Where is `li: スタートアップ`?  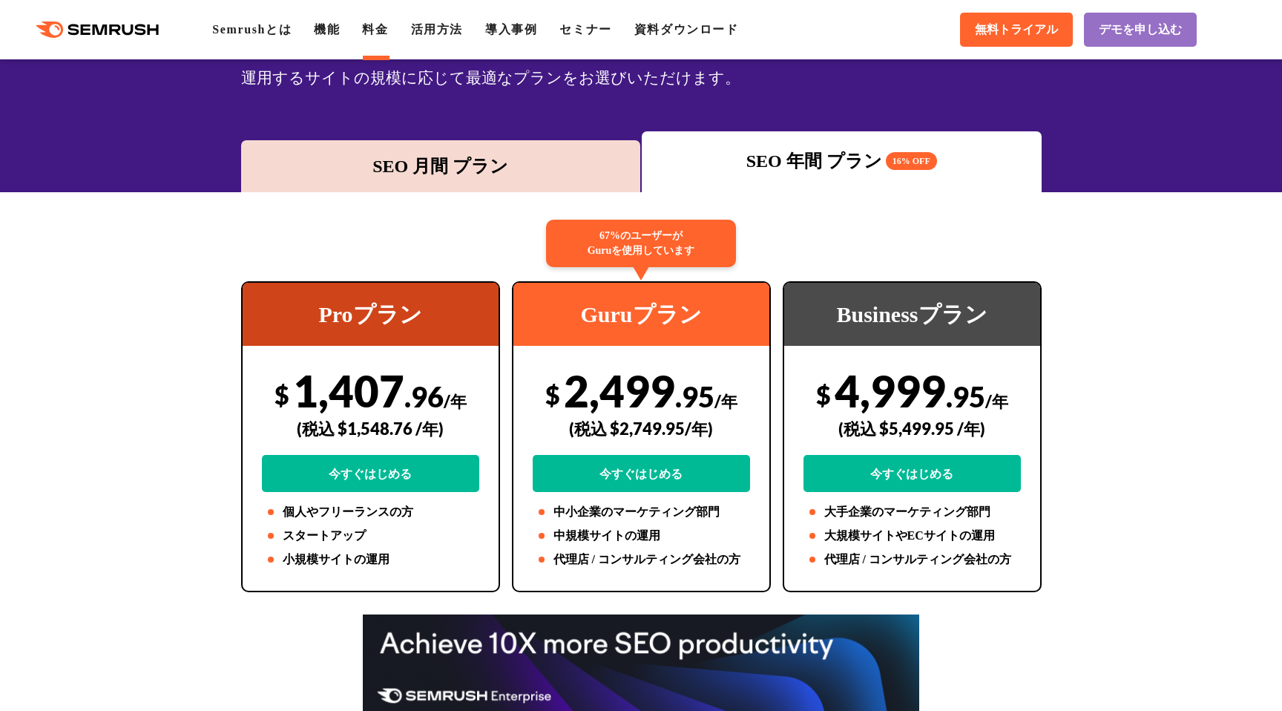
li: スタートアップ is located at coordinates (370, 536).